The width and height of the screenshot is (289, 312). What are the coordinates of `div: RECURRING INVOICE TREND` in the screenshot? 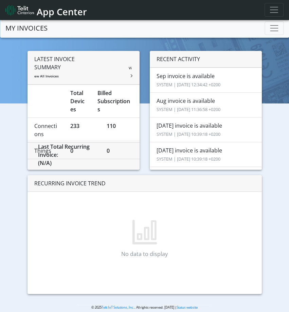 It's located at (145, 183).